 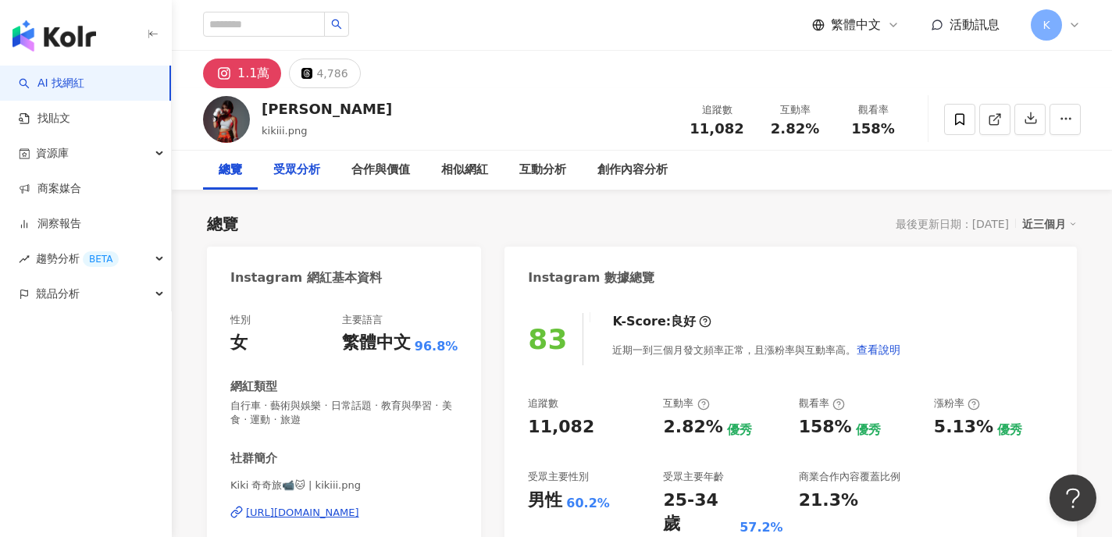 What do you see at coordinates (24, 259) in the screenshot?
I see `span: rise` at bounding box center [24, 259].